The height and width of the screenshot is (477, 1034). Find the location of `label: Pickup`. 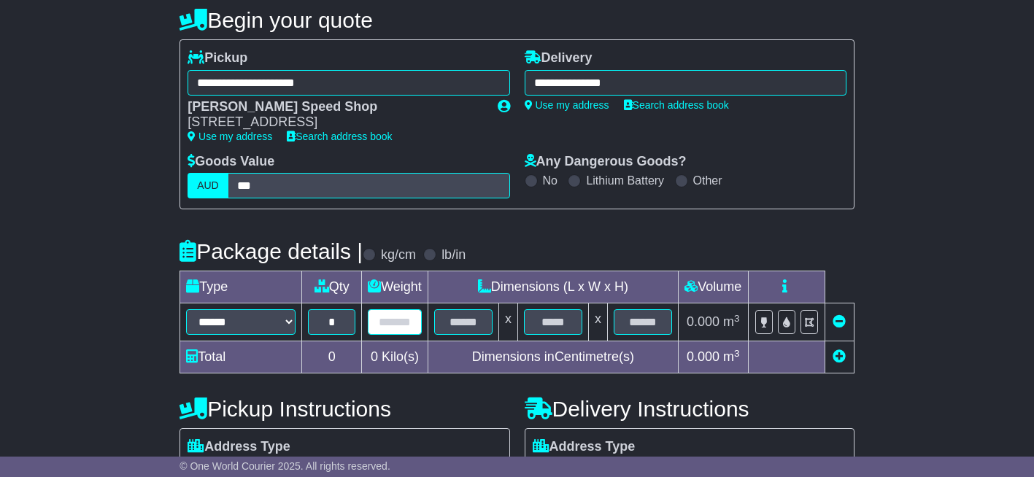

label: Pickup is located at coordinates (217, 58).